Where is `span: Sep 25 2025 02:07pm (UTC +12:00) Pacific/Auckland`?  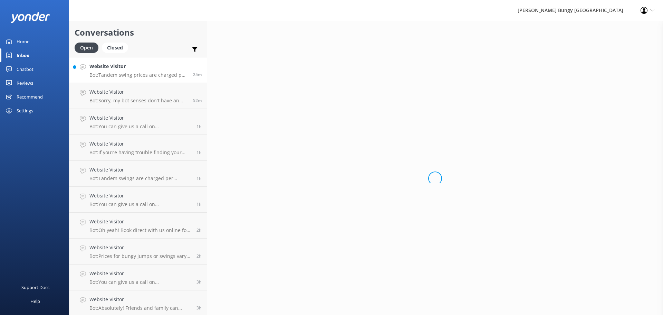 span: Sep 25 2025 02:07pm (UTC +12:00) Pacific/Auckland is located at coordinates (199, 230).